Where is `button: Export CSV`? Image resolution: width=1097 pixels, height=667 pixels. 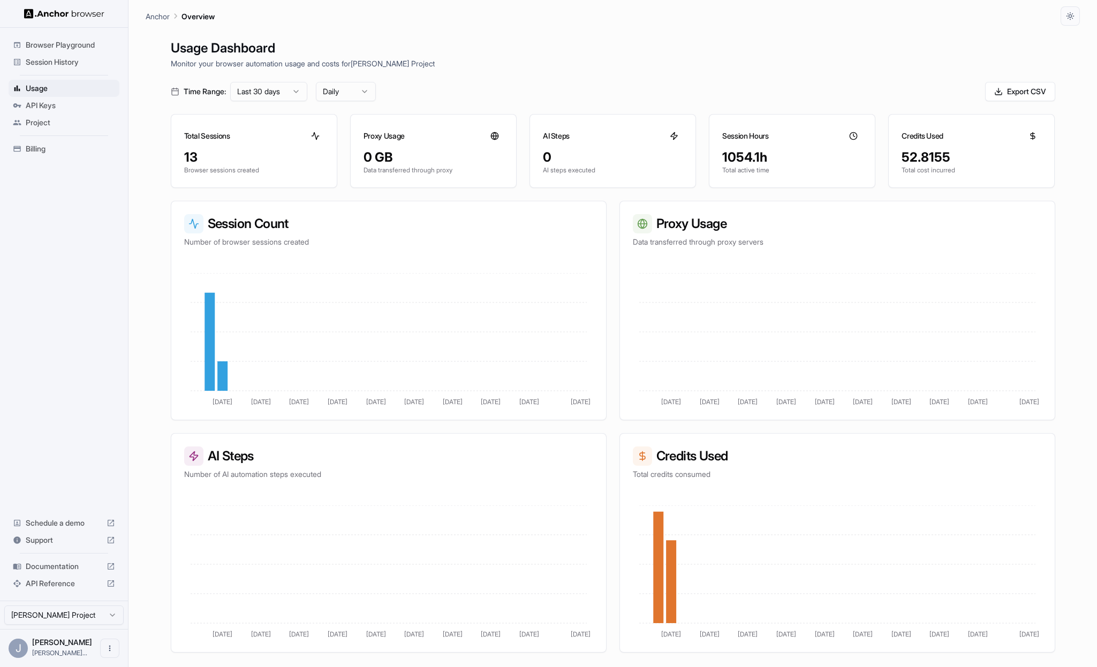
button: Export CSV is located at coordinates (1020, 92).